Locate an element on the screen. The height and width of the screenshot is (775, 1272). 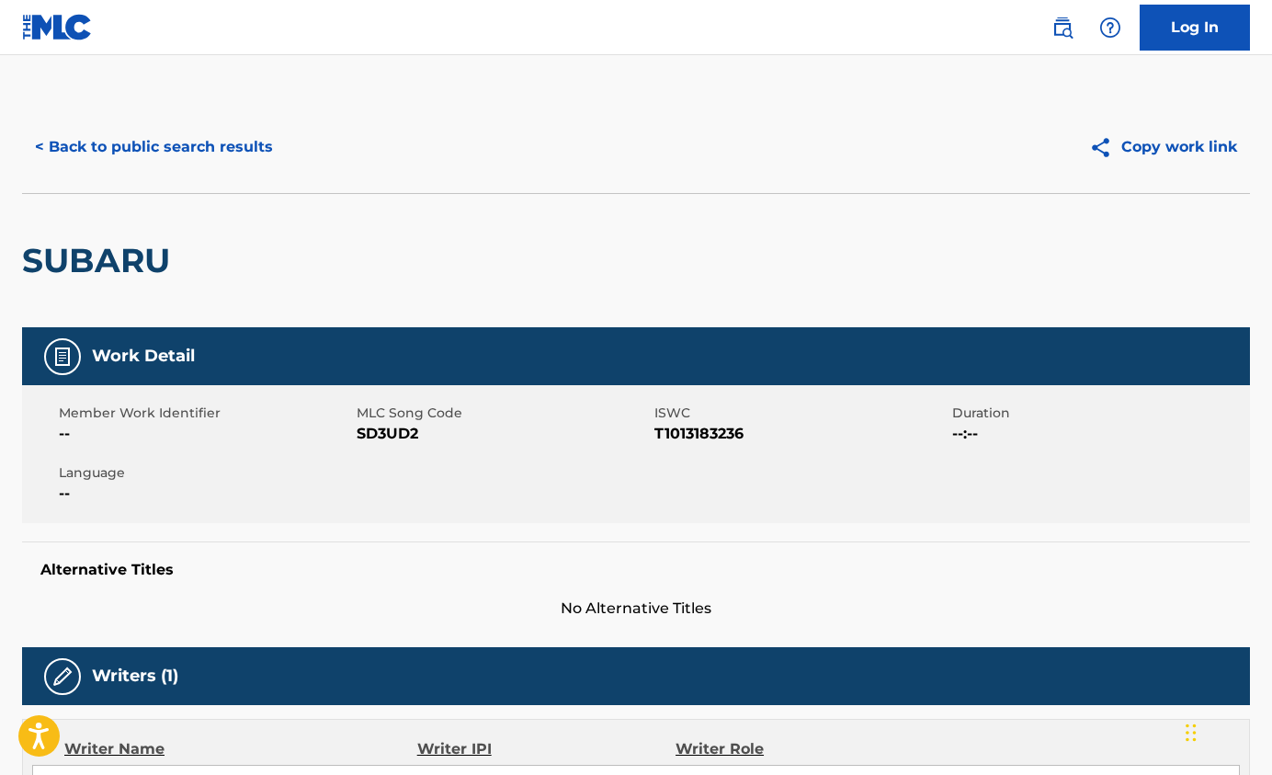
span: Language is located at coordinates (205, 473).